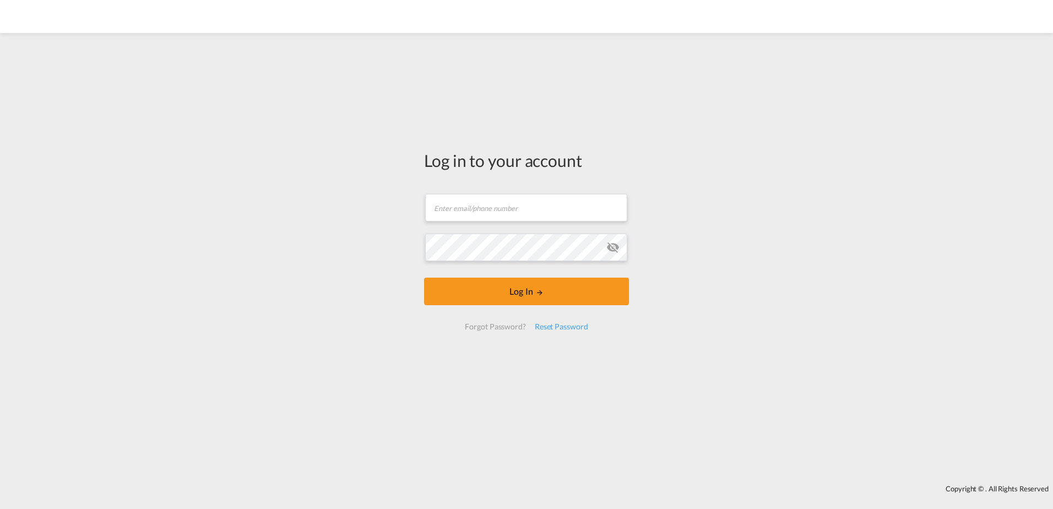  I want to click on button: LOGIN, so click(527, 291).